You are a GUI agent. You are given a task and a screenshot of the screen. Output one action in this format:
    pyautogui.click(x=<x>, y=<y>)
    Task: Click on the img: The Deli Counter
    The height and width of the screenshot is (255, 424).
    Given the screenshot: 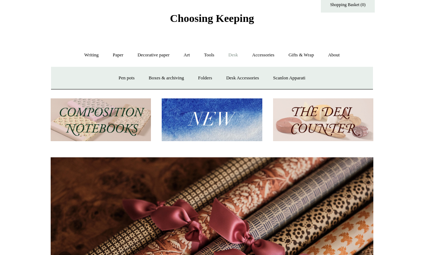 What is the action you would take?
    pyautogui.click(x=323, y=120)
    